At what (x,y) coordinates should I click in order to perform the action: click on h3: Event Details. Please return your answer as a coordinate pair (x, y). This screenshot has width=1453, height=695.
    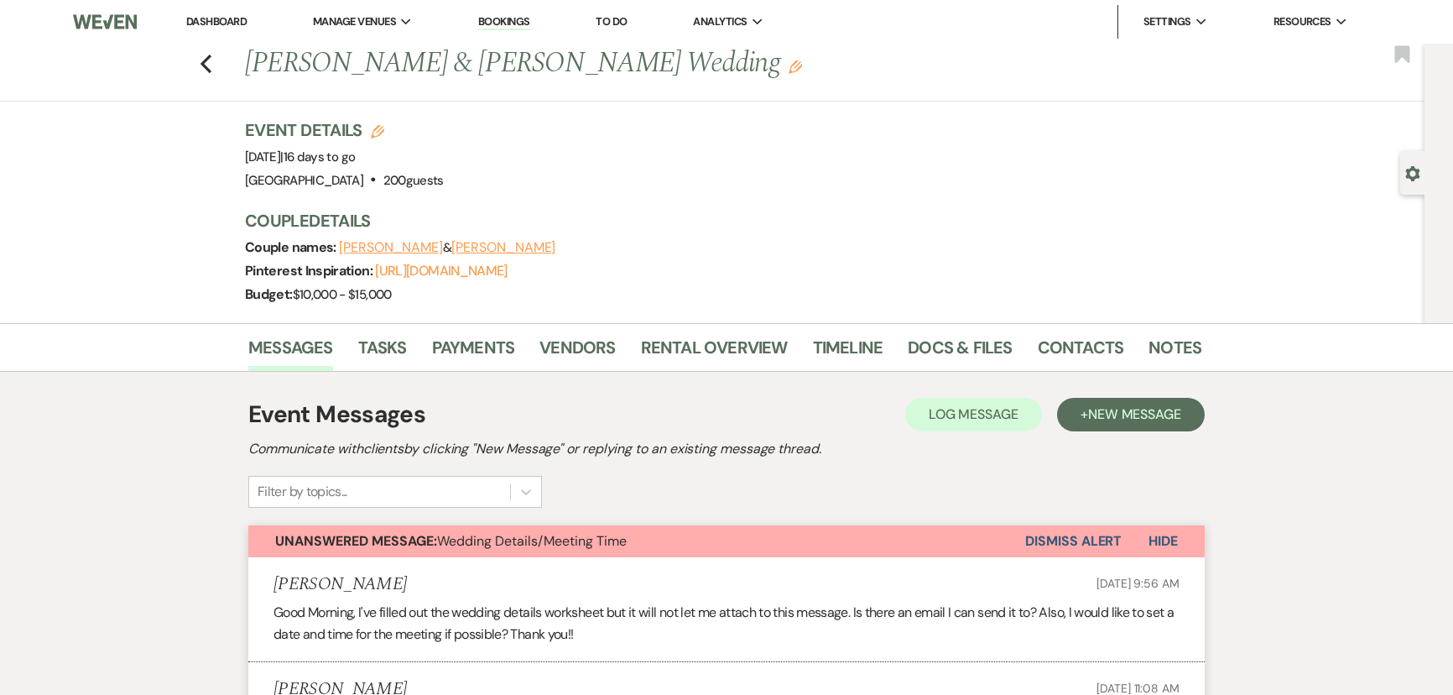
    Looking at the image, I should click on (344, 130).